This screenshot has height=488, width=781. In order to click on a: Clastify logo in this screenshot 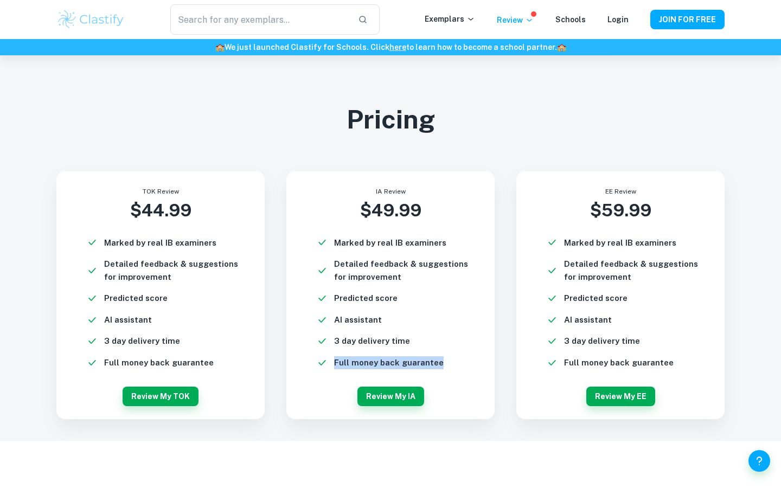, I will do `click(91, 20)`.